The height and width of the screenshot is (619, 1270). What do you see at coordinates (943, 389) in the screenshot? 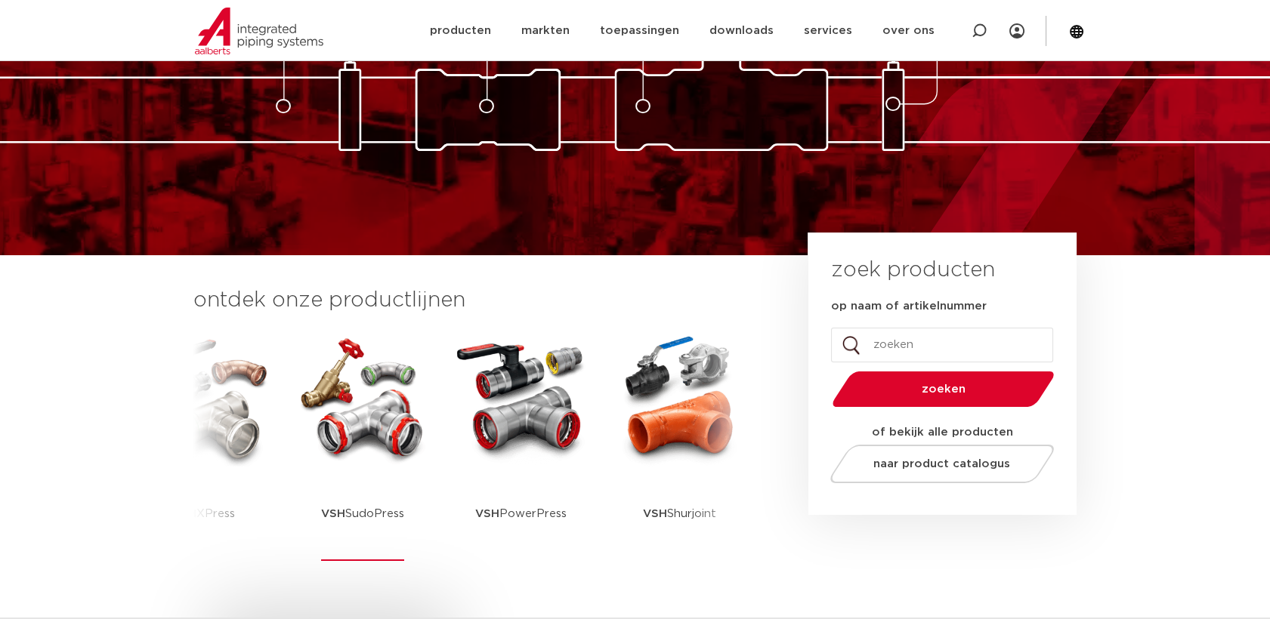
I see `span: zoeken` at bounding box center [943, 389].